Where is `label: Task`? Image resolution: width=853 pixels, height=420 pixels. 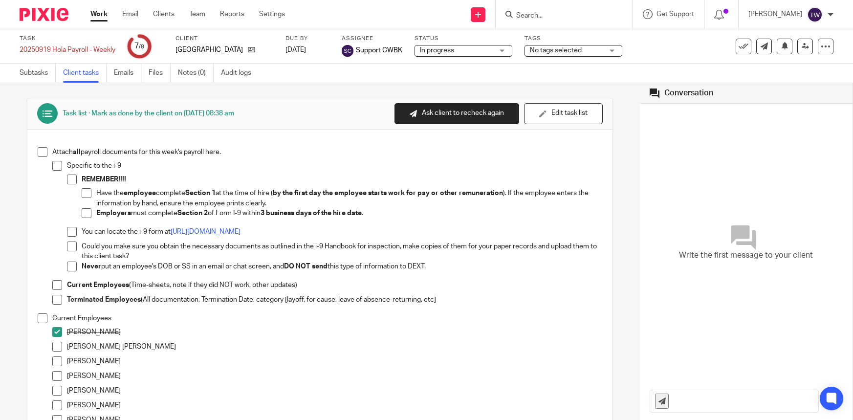
label: Task is located at coordinates (67, 39).